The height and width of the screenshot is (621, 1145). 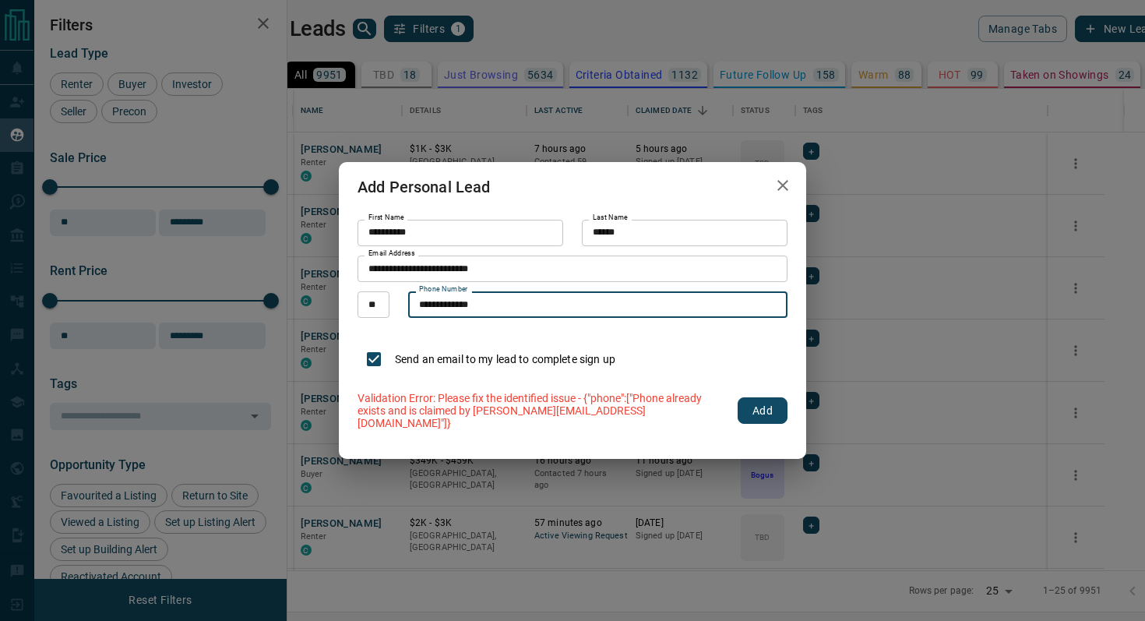 What do you see at coordinates (763, 411) in the screenshot?
I see `button: Add` at bounding box center [763, 411].